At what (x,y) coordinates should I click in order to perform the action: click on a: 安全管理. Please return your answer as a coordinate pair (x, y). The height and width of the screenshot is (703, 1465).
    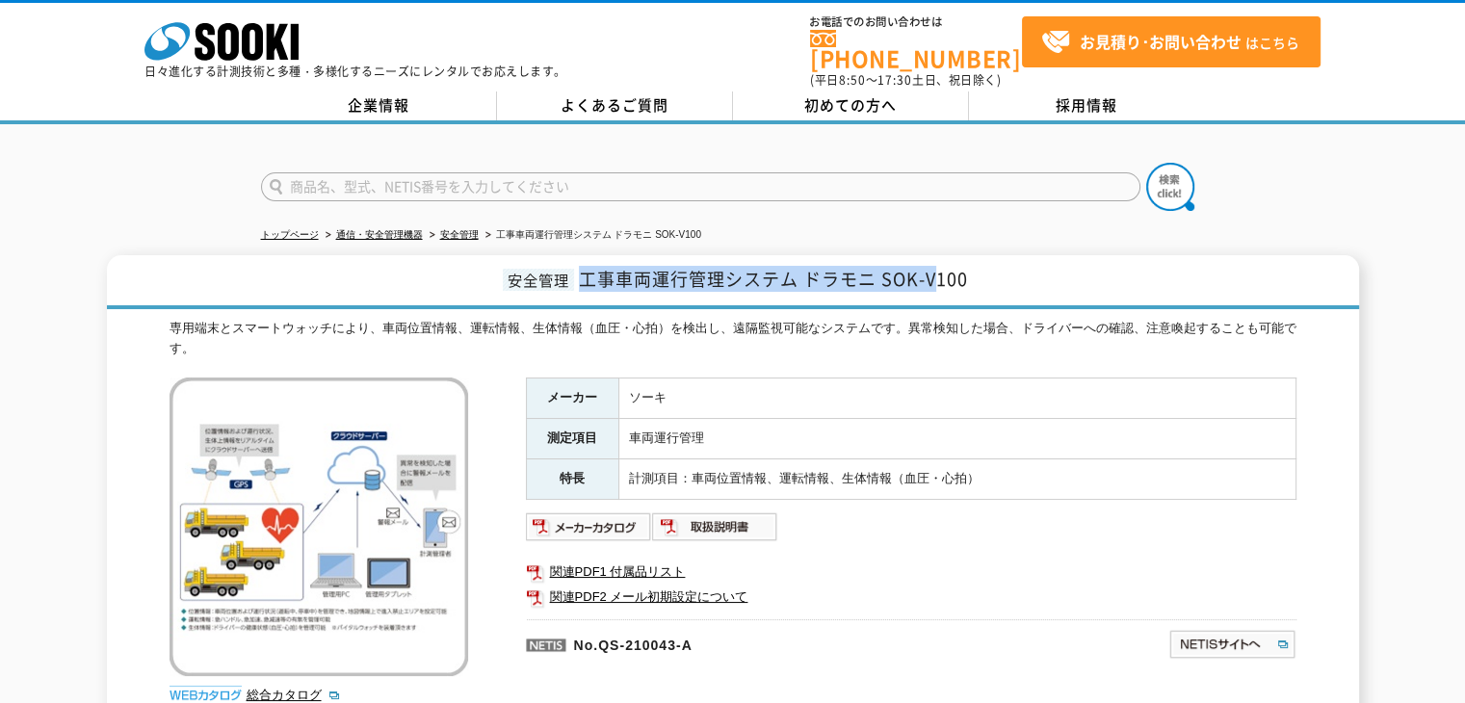
    Looking at the image, I should click on (459, 234).